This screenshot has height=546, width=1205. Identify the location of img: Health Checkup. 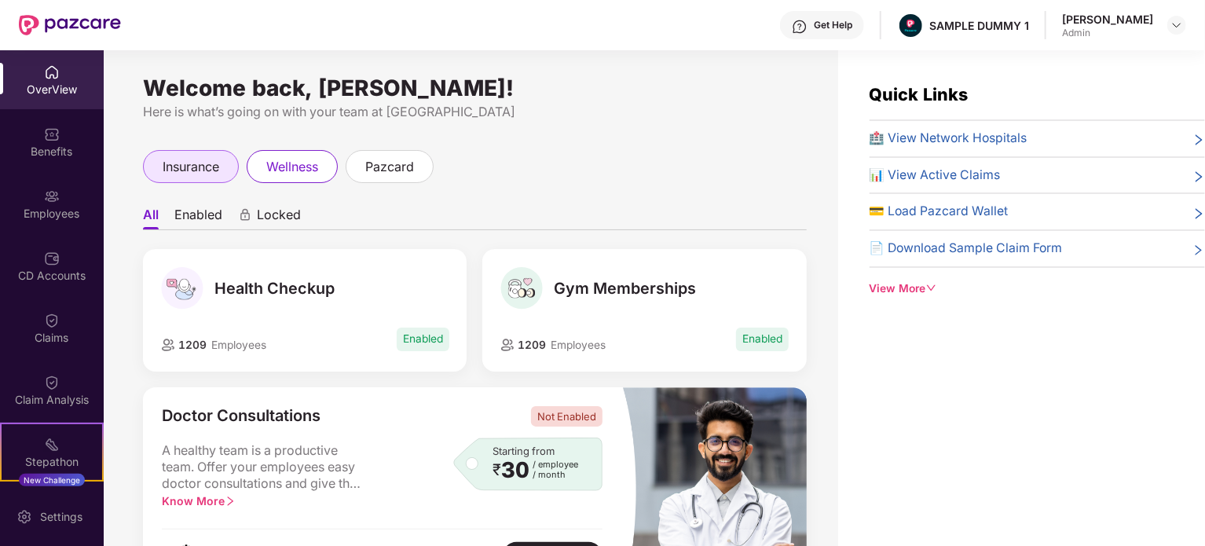
(182, 288).